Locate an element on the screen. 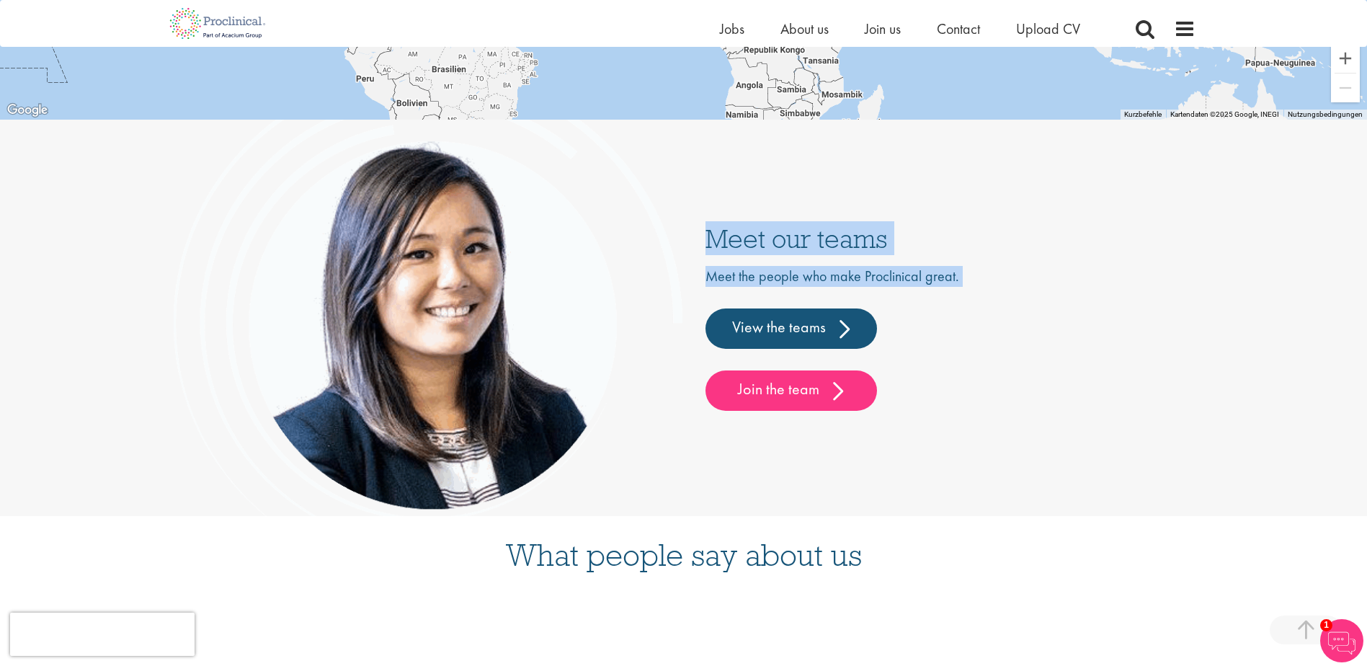 This screenshot has height=666, width=1367. span: 1 is located at coordinates (1326, 625).